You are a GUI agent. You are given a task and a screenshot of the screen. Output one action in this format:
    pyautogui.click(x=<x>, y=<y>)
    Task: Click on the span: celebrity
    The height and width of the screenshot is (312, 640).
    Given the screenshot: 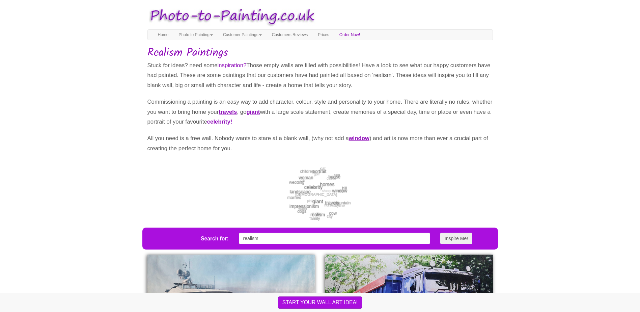 What is the action you would take?
    pyautogui.click(x=313, y=187)
    